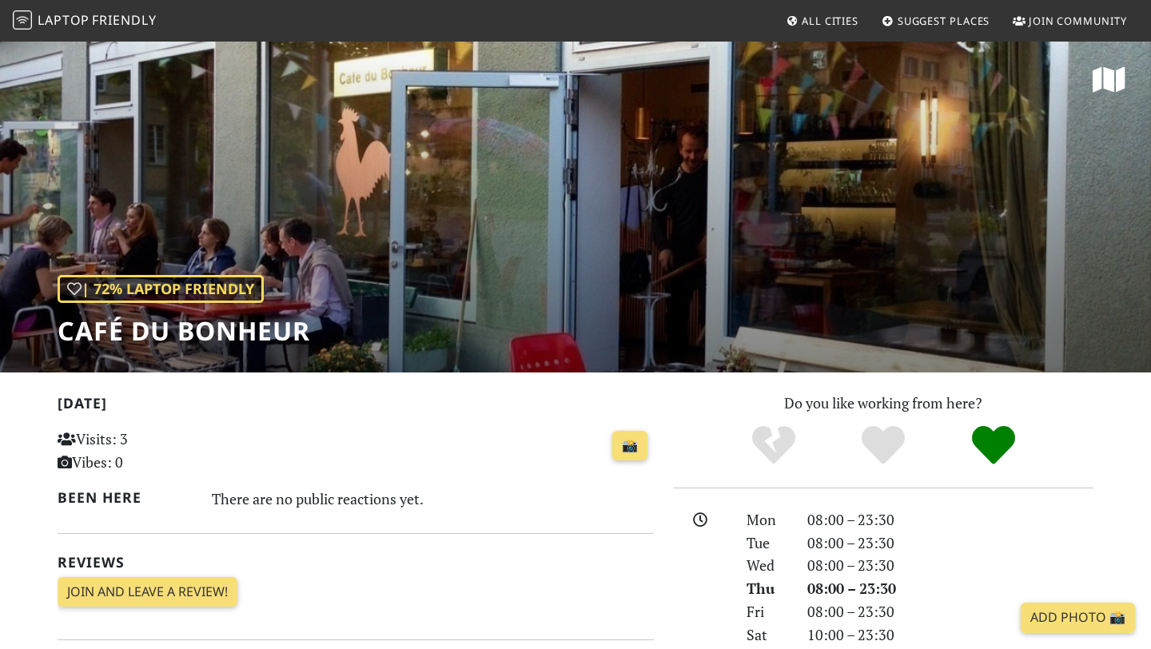 The width and height of the screenshot is (1151, 649). What do you see at coordinates (767, 635) in the screenshot?
I see `div: Sat` at bounding box center [767, 635].